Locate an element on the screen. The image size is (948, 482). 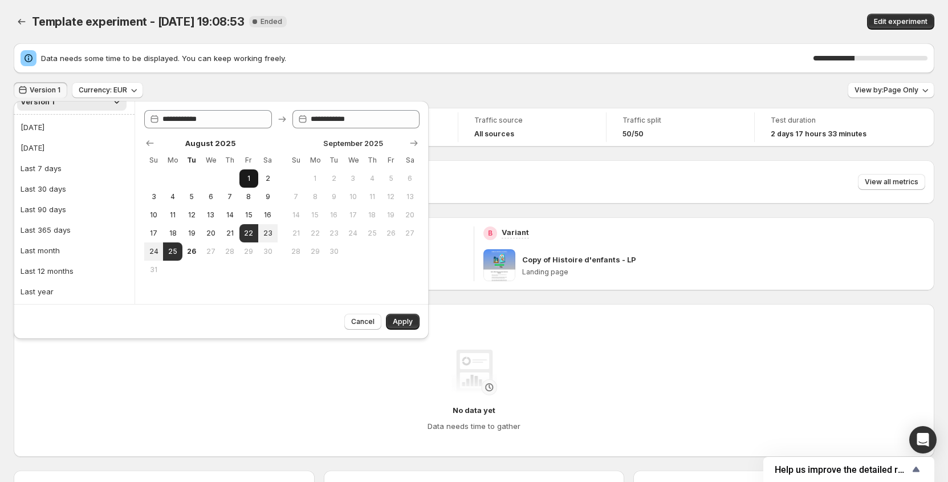
button: Sunday September 21 2025 is located at coordinates (296, 233).